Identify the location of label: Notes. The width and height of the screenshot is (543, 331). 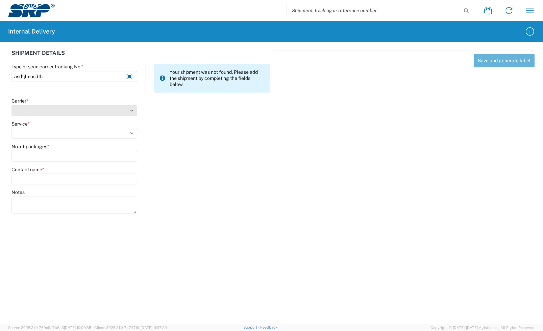
(18, 192).